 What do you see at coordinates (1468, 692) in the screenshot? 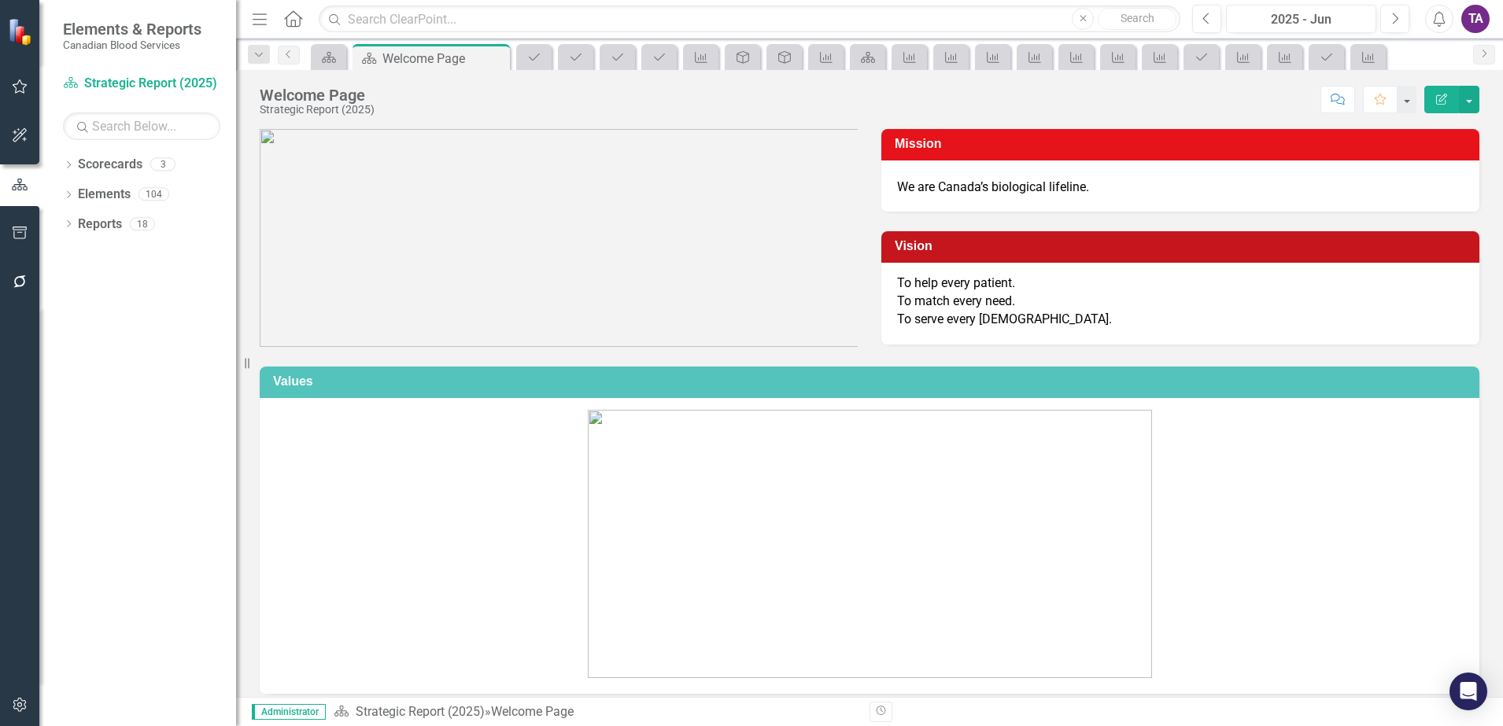
I see `div: Open Intercom Messenger` at bounding box center [1468, 692].